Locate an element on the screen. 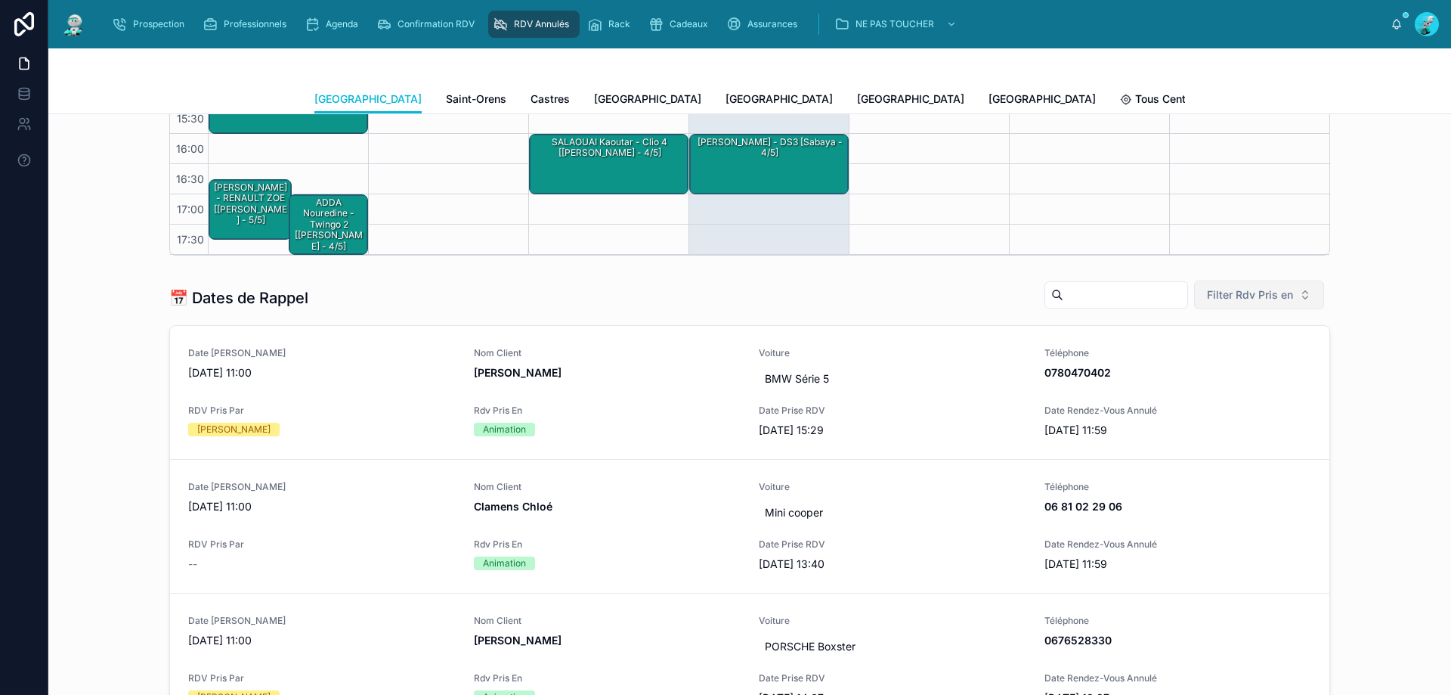  span: Tous Centres is located at coordinates (1168, 99).